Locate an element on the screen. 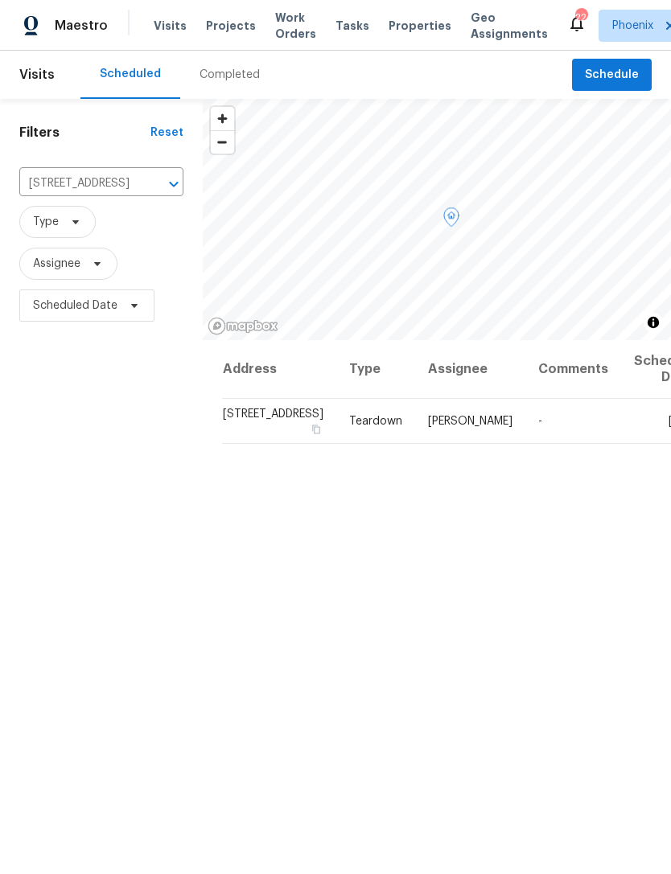 The height and width of the screenshot is (874, 671). a: Mapbox homepage is located at coordinates (243, 326).